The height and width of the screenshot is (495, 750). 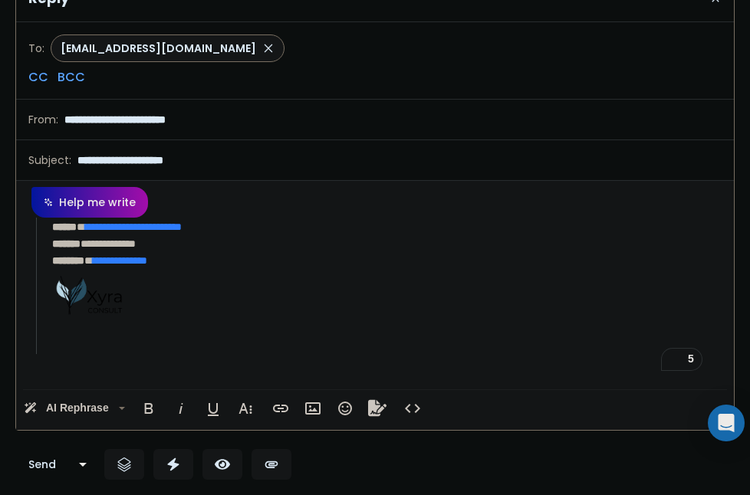 What do you see at coordinates (42, 465) in the screenshot?
I see `button: Send` at bounding box center [42, 465].